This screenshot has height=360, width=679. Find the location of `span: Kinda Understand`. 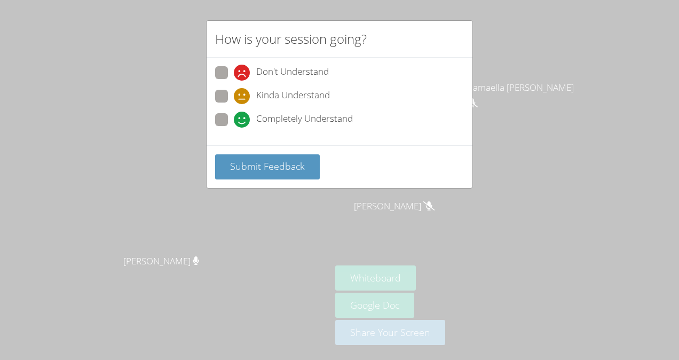

span: Kinda Understand is located at coordinates (293, 96).